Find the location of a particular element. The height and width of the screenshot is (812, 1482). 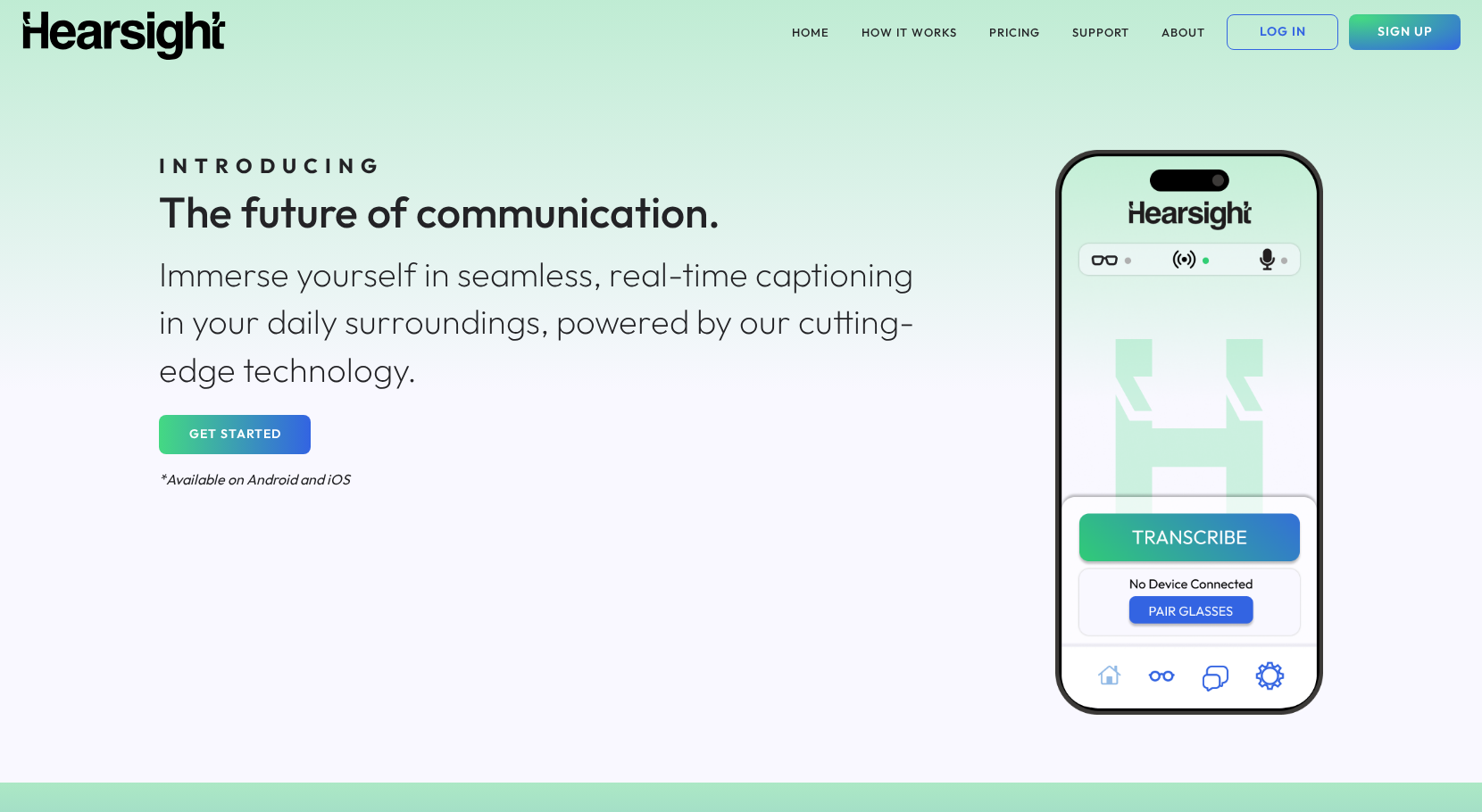

button: HOME is located at coordinates (810, 32).